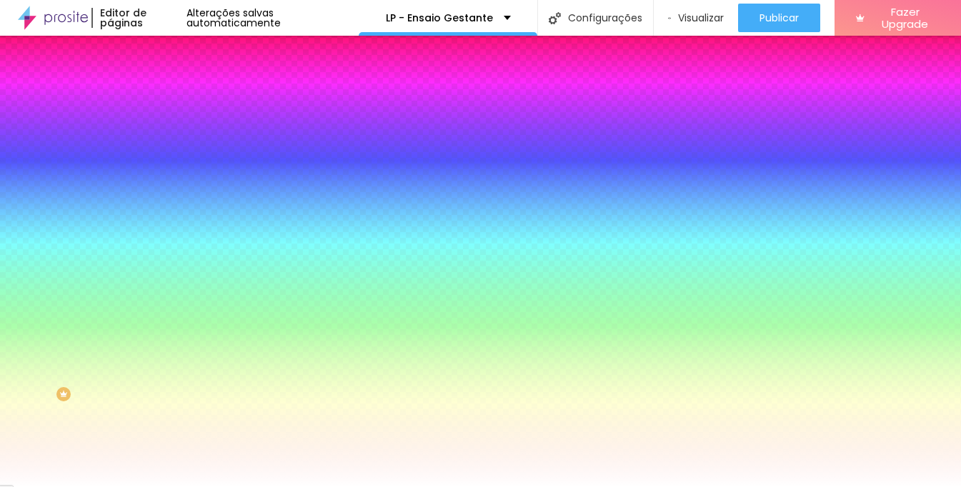 The width and height of the screenshot is (961, 487). Describe the element at coordinates (139, 18) in the screenshot. I see `div: Editor de páginas` at that location.